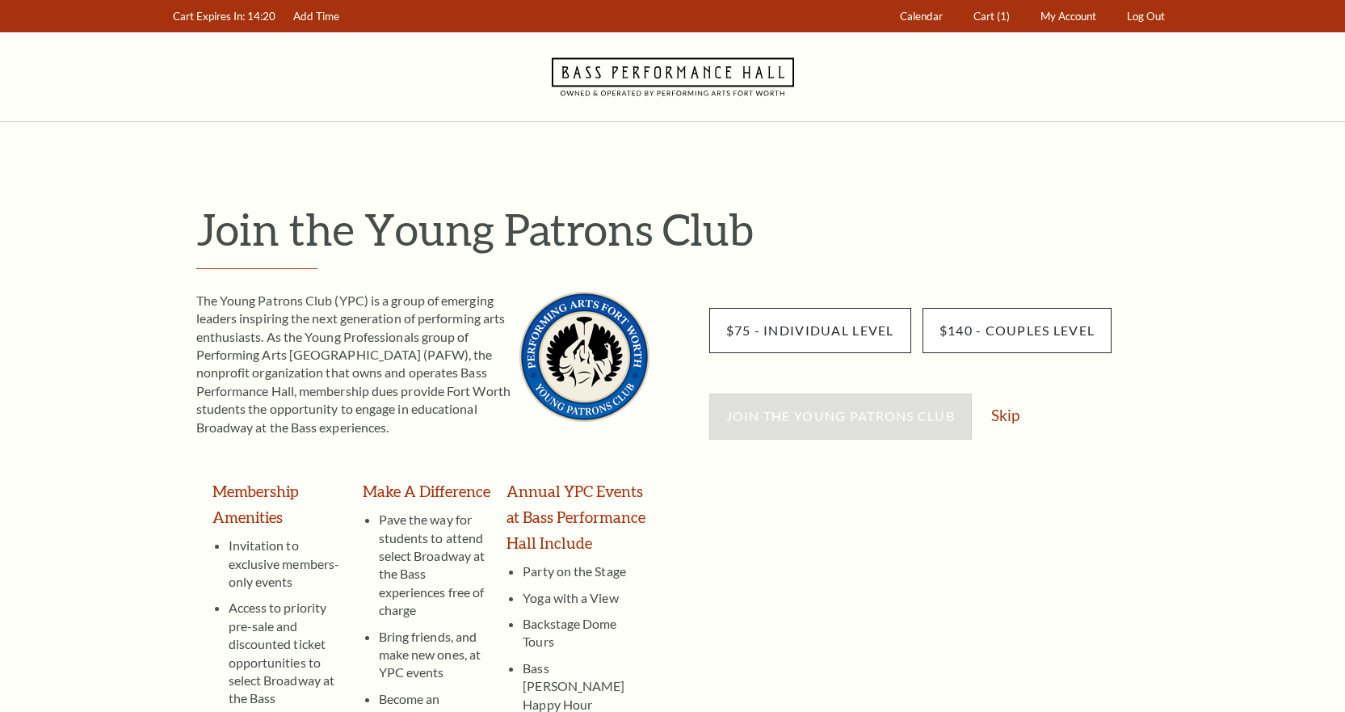  Describe the element at coordinates (586, 629) in the screenshot. I see `li: Backstage Dome Tours` at that location.